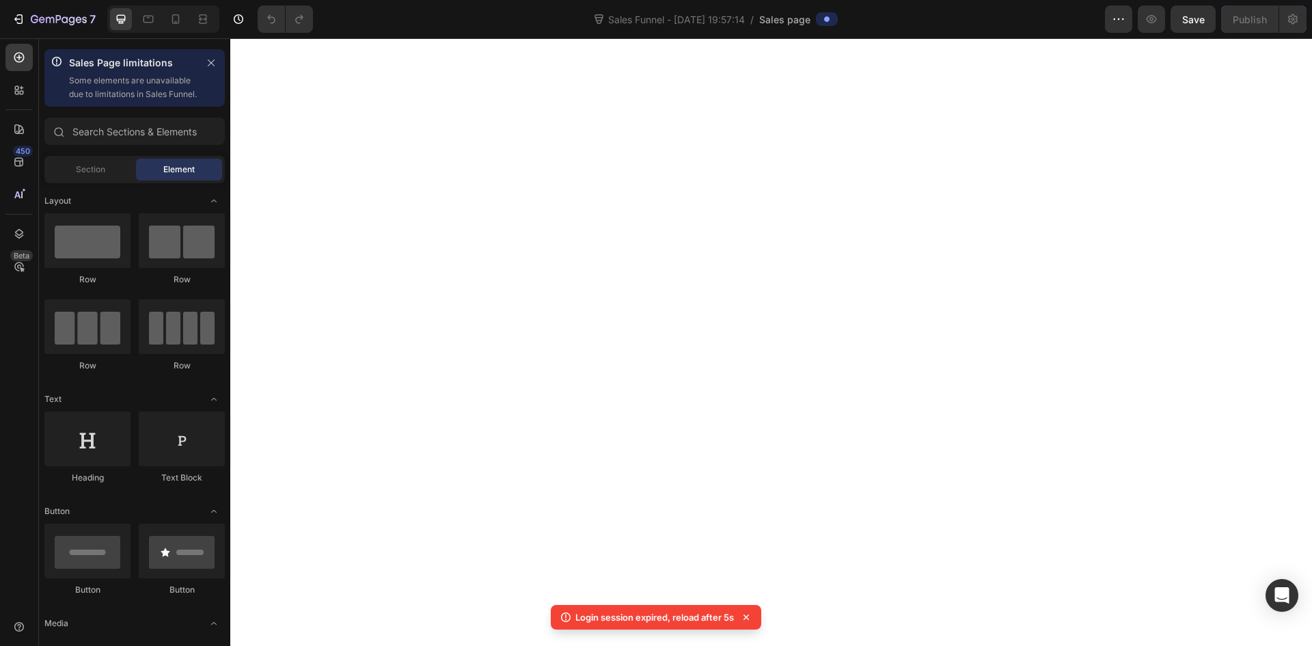  What do you see at coordinates (285, 19) in the screenshot?
I see `div: Undo/Redo` at bounding box center [285, 19].